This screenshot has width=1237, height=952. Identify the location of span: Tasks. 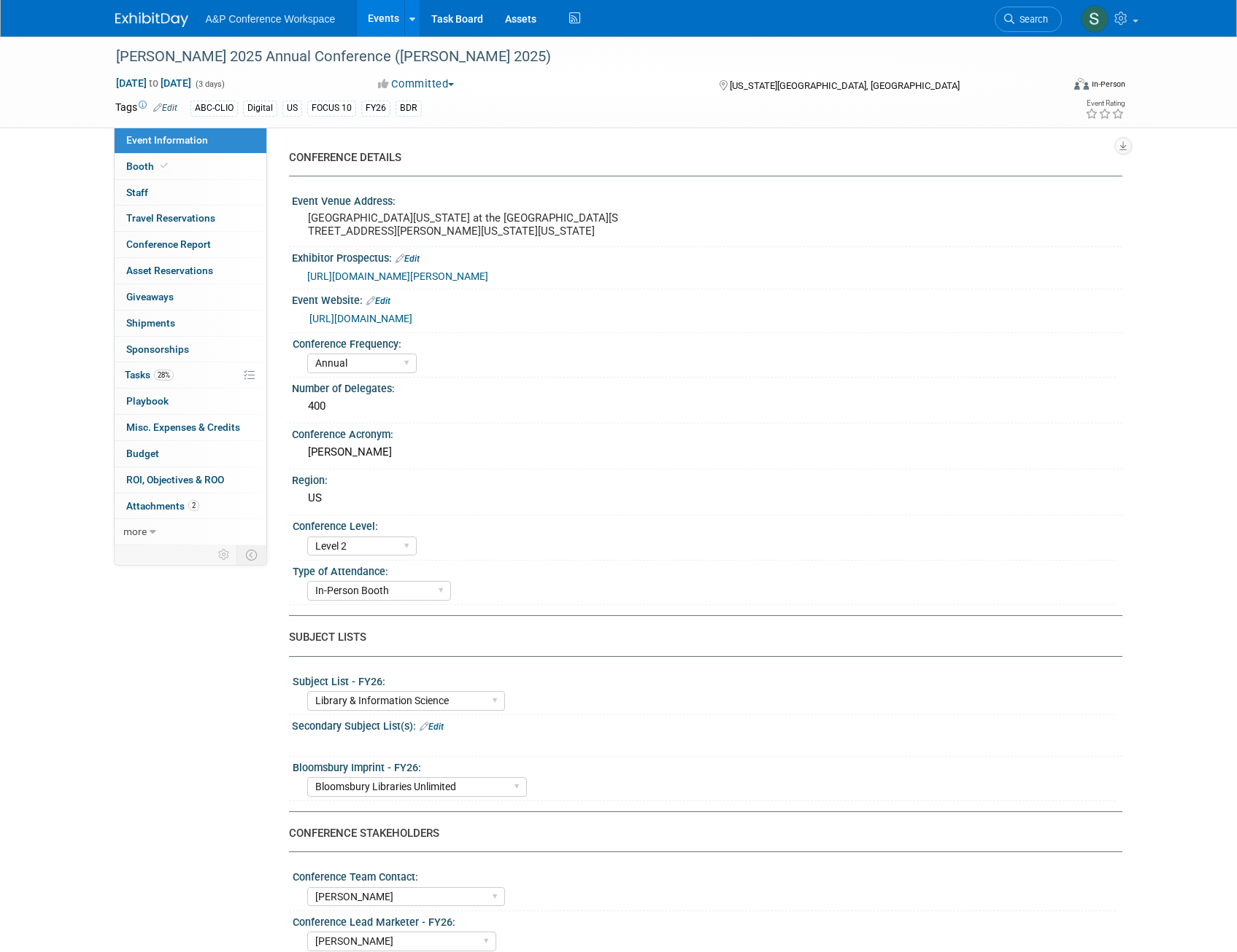
(148, 375).